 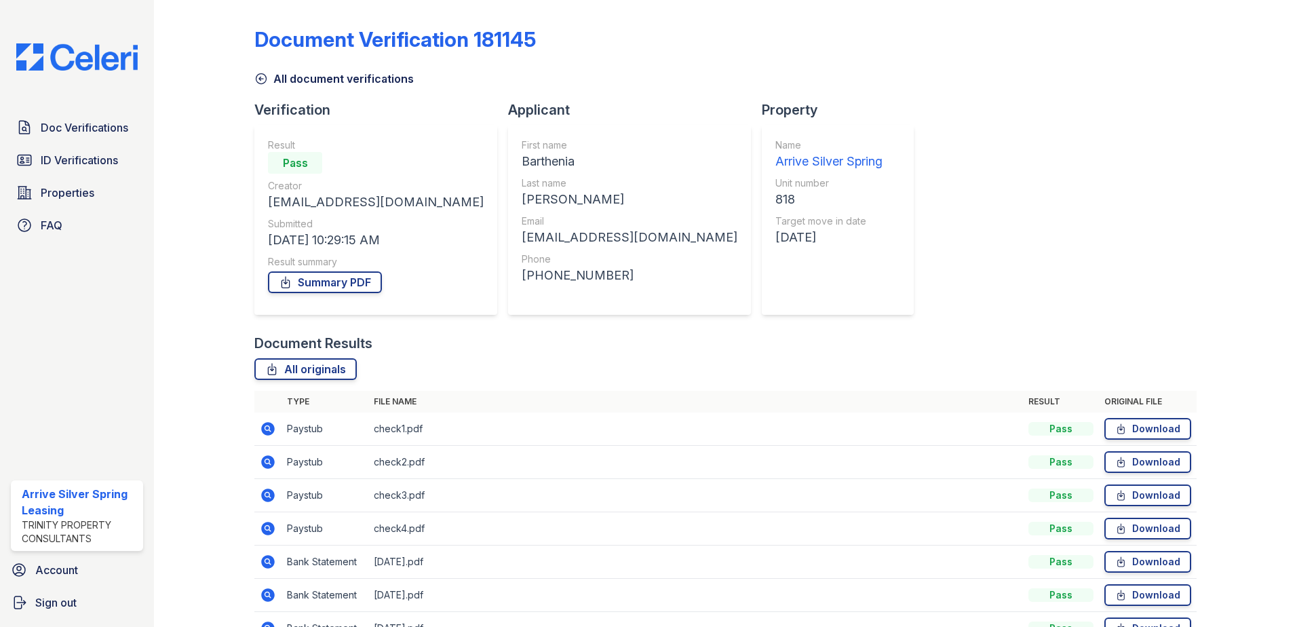 What do you see at coordinates (695, 495) in the screenshot?
I see `td: check3.pdf` at bounding box center [695, 495].